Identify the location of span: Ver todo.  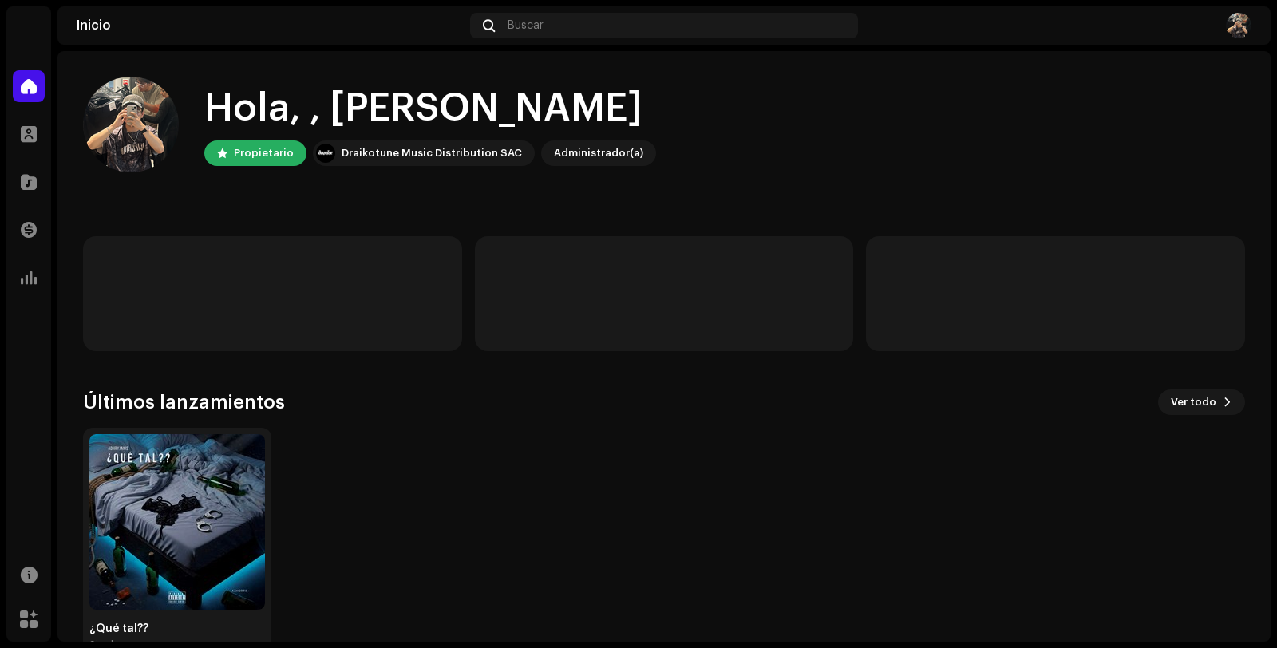
(1194, 402).